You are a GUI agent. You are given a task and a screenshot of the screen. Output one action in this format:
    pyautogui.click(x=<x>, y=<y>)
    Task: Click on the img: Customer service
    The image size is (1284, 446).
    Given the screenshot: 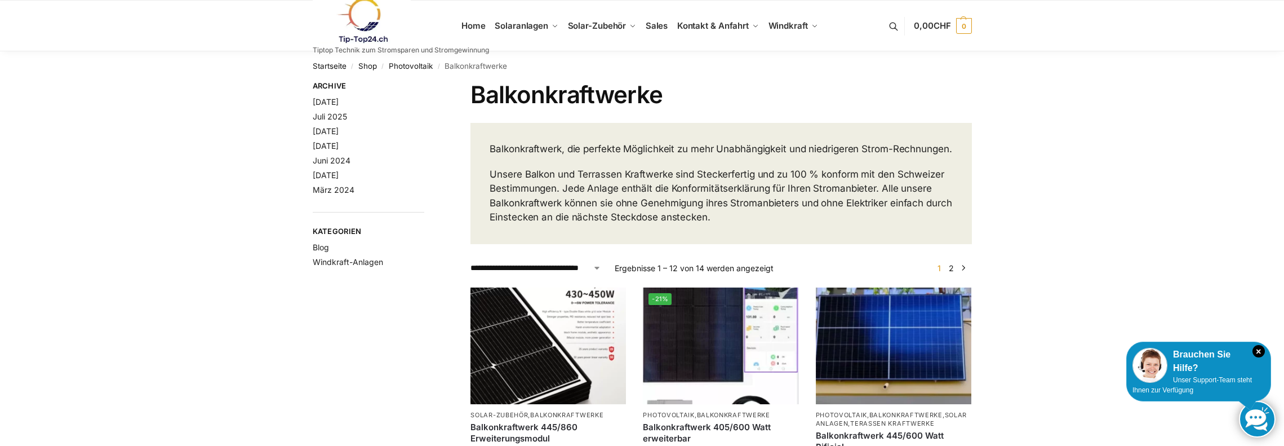 What is the action you would take?
    pyautogui.click(x=1150, y=365)
    